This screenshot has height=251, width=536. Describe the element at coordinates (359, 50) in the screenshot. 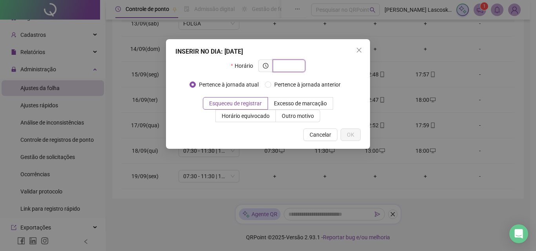

I see `span: close` at that location.